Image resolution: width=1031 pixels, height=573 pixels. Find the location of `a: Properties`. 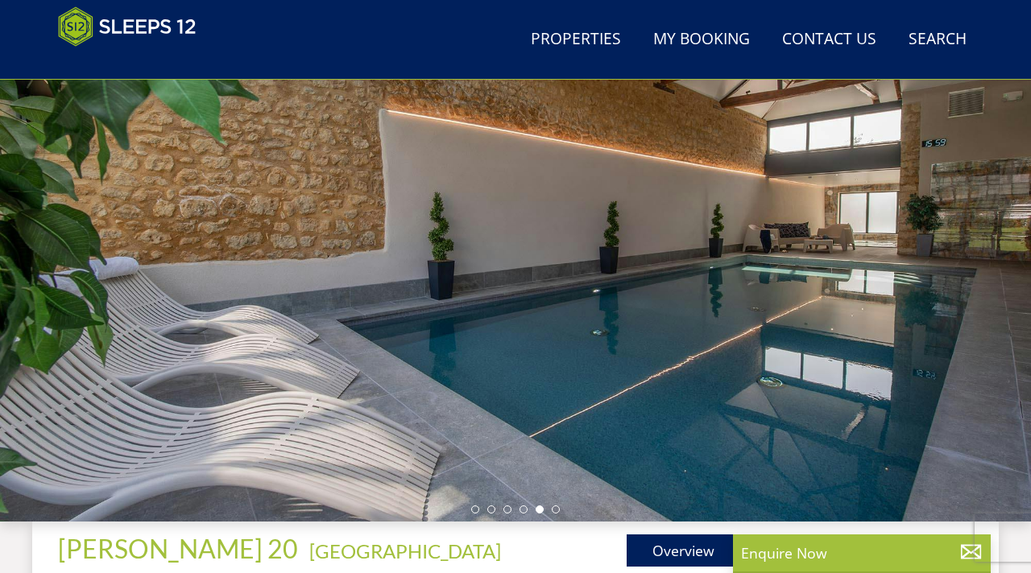

a: Properties is located at coordinates (576, 39).